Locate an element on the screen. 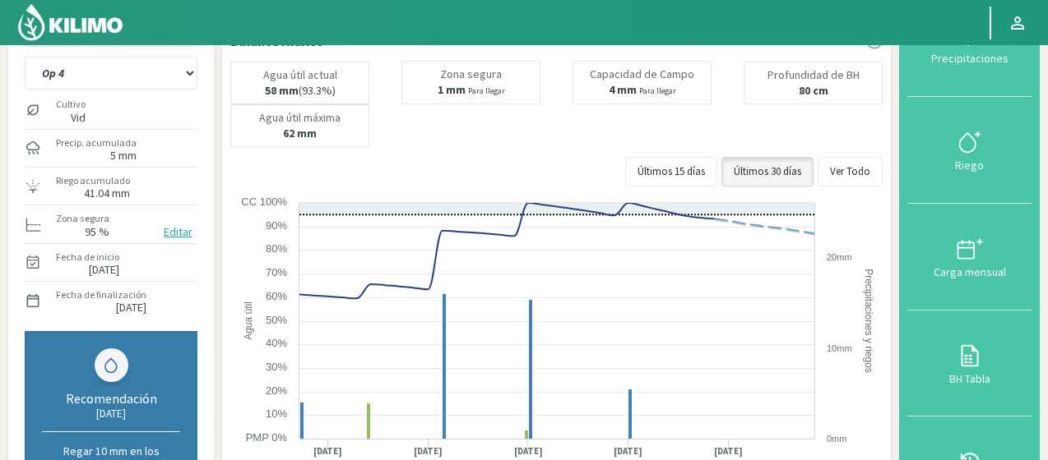 This screenshot has height=460, width=1048. label: Zona segura is located at coordinates (82, 219).